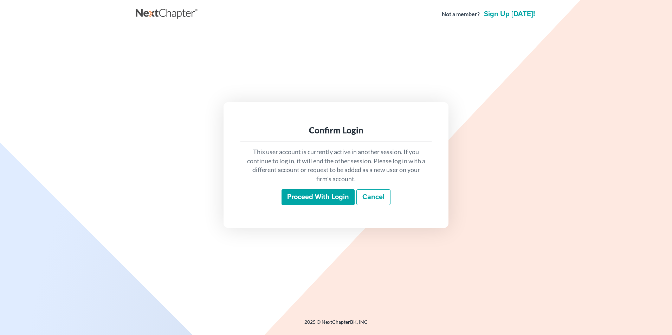 The width and height of the screenshot is (672, 335). I want to click on strong: Not a member?, so click(461, 14).